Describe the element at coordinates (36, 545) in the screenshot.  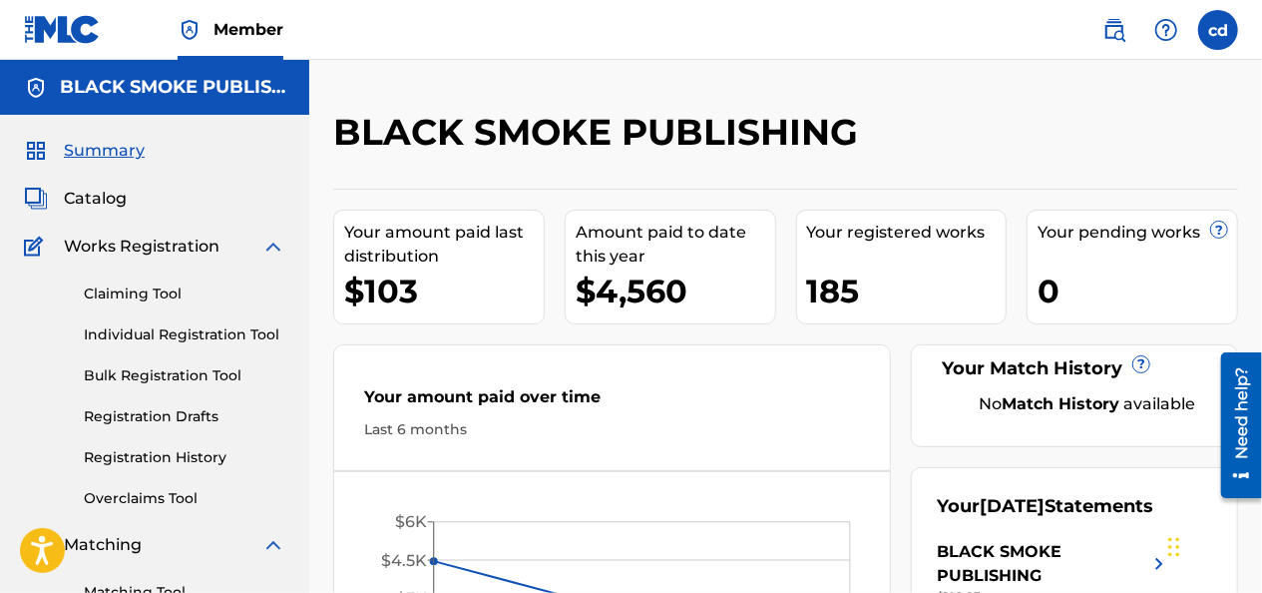
I see `img: Matching` at that location.